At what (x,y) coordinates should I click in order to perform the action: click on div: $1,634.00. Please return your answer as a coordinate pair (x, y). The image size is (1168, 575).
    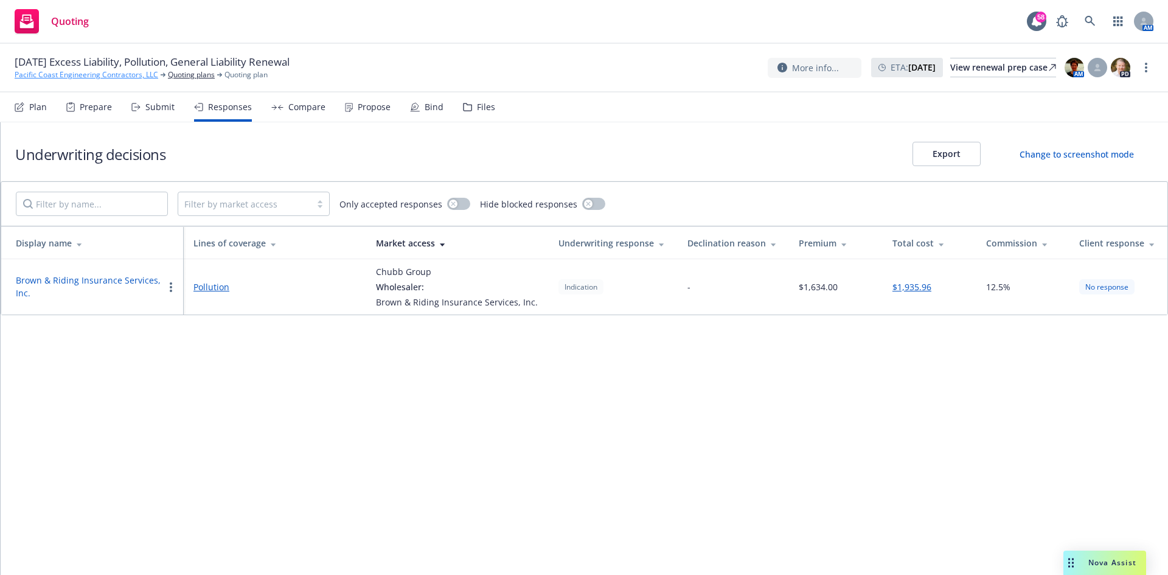
    Looking at the image, I should click on (818, 287).